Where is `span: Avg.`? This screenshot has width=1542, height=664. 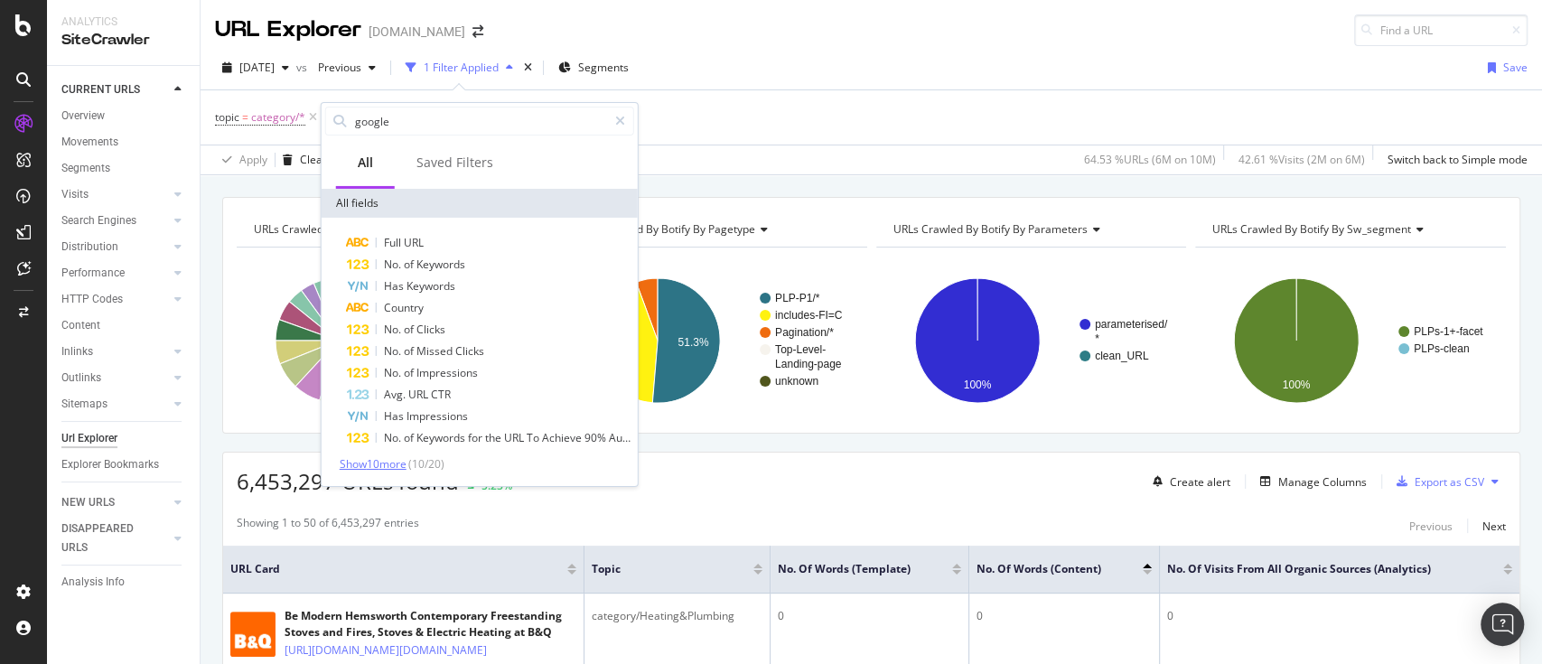 span: Avg. is located at coordinates (396, 394).